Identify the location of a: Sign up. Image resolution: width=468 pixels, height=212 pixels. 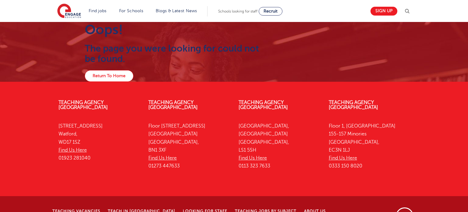
(384, 11).